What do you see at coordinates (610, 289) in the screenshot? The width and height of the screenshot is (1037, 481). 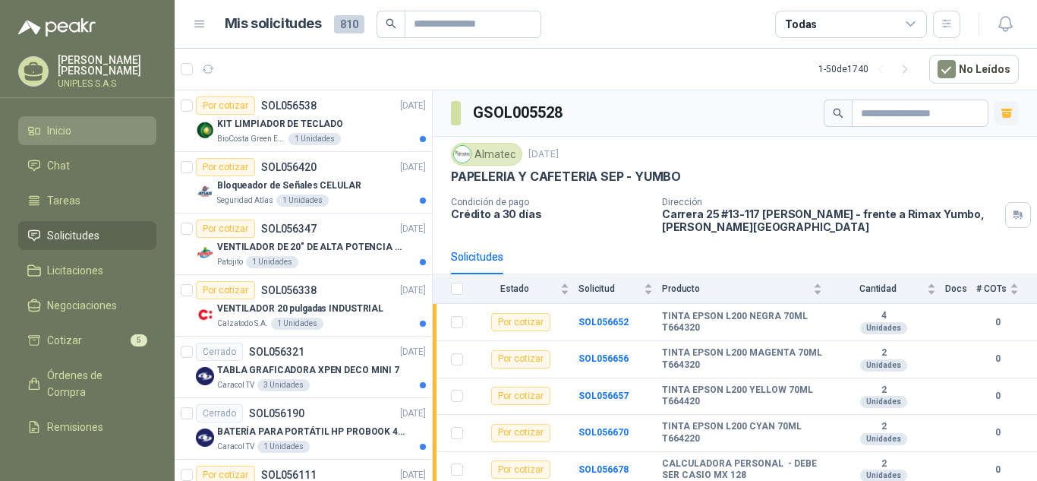 I see `span: Solicitud` at bounding box center [610, 289].